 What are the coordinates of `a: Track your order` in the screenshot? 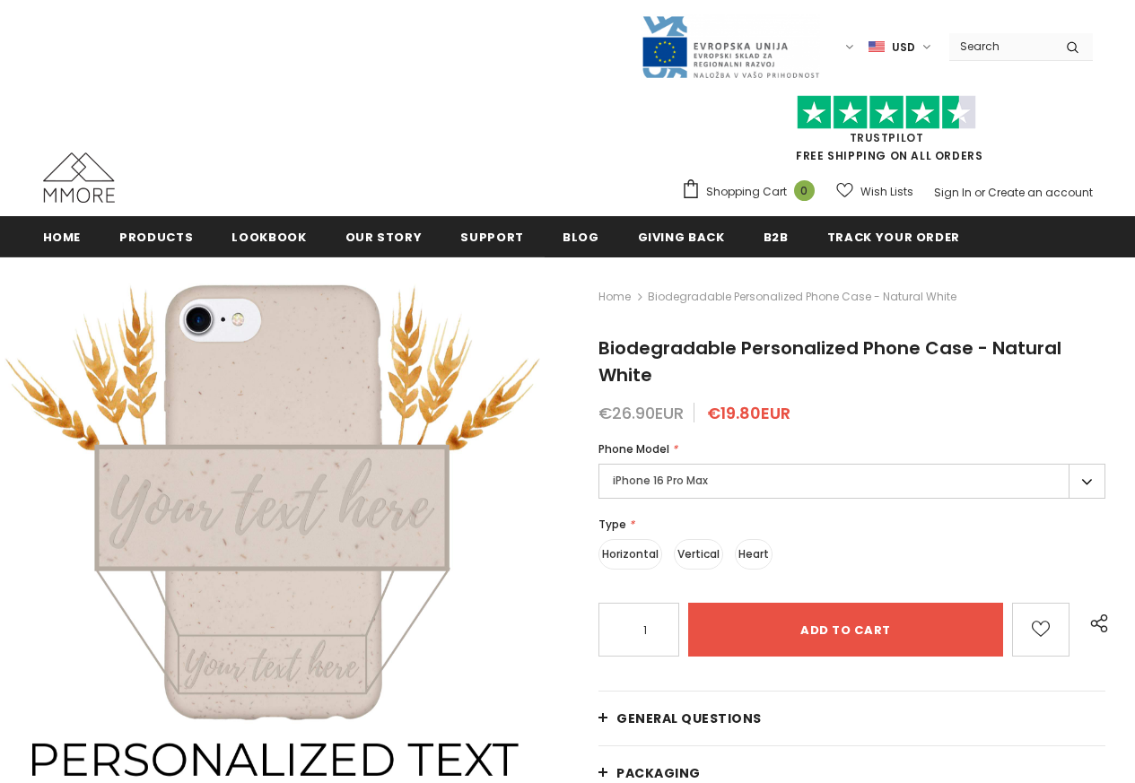 It's located at (893, 236).